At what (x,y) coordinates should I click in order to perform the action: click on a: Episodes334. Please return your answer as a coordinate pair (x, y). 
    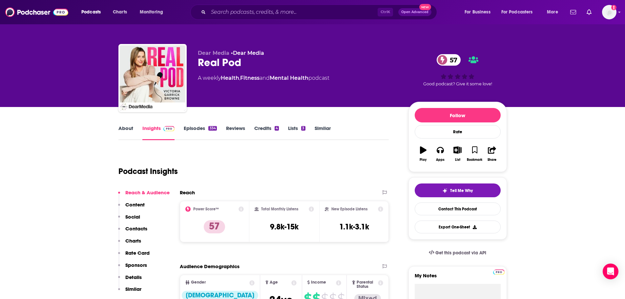
    Looking at the image, I should click on (200, 133).